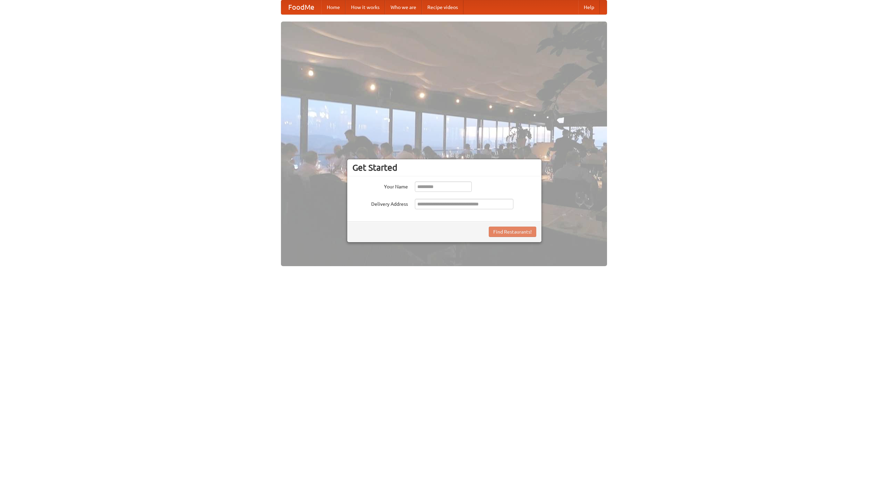 Image resolution: width=888 pixels, height=491 pixels. What do you see at coordinates (442, 7) in the screenshot?
I see `a: Recipe videos` at bounding box center [442, 7].